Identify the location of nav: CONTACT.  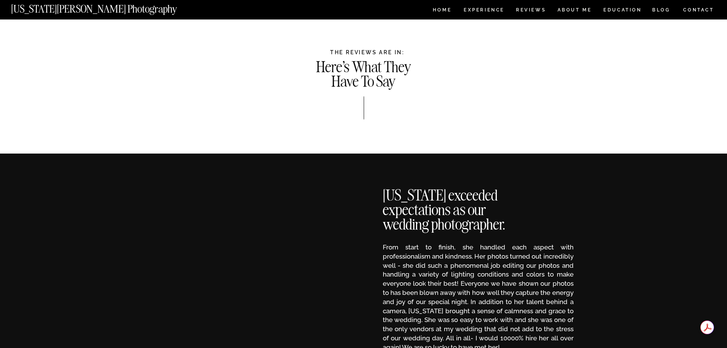
(699, 10).